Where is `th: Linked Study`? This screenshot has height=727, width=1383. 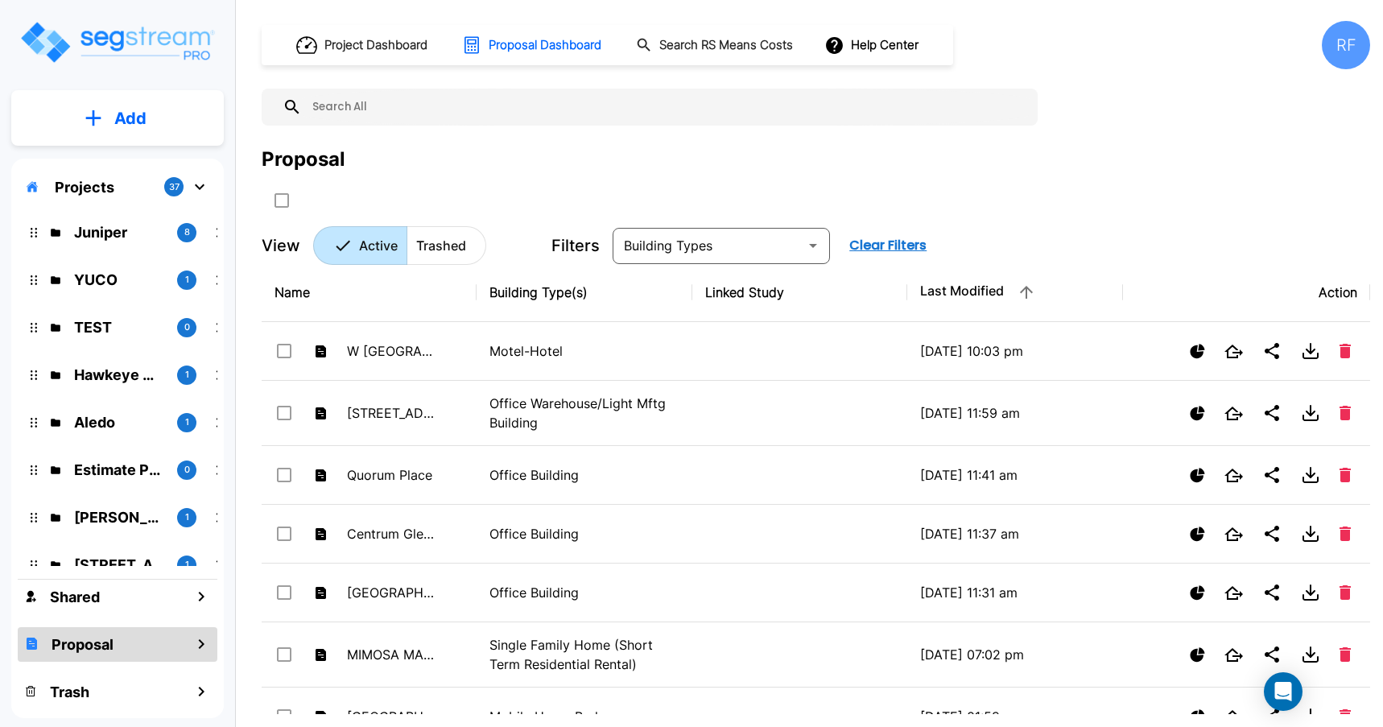 th: Linked Study is located at coordinates (800, 292).